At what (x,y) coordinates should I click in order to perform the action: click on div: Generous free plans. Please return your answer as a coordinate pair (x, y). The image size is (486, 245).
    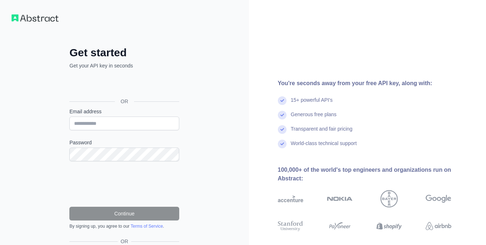
    Looking at the image, I should click on (314, 118).